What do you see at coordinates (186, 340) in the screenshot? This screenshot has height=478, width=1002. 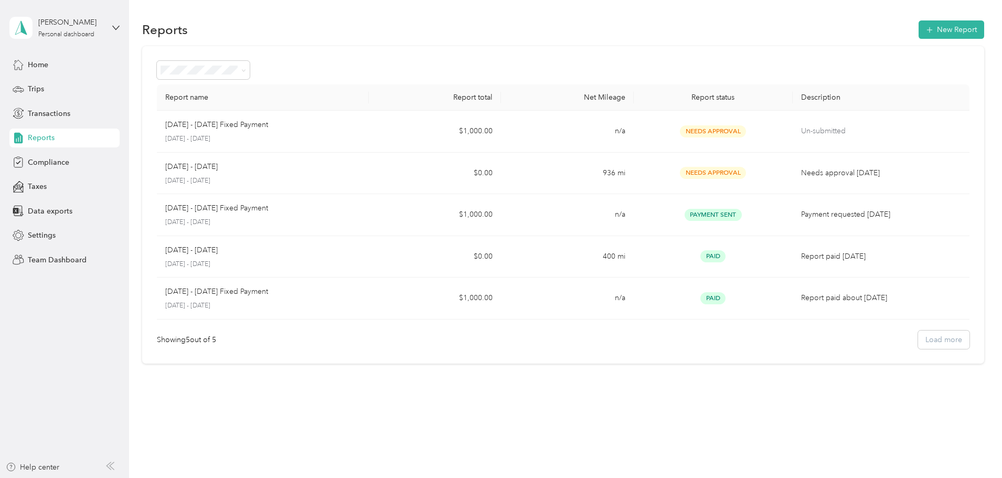 I see `div: Showing 5 out of 5` at bounding box center [186, 340].